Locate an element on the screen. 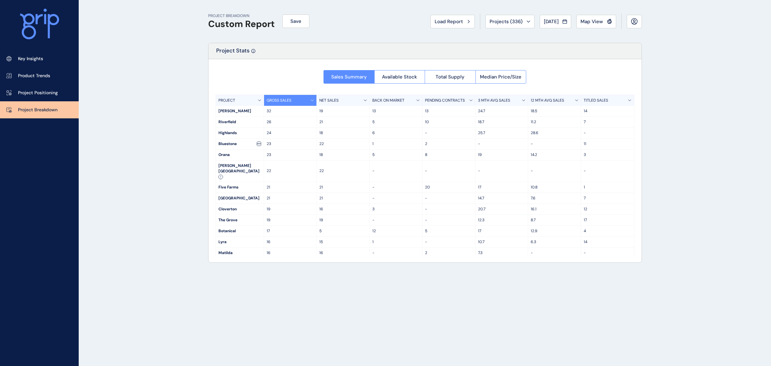 The height and width of the screenshot is (366, 771). span: Save is located at coordinates (296, 21).